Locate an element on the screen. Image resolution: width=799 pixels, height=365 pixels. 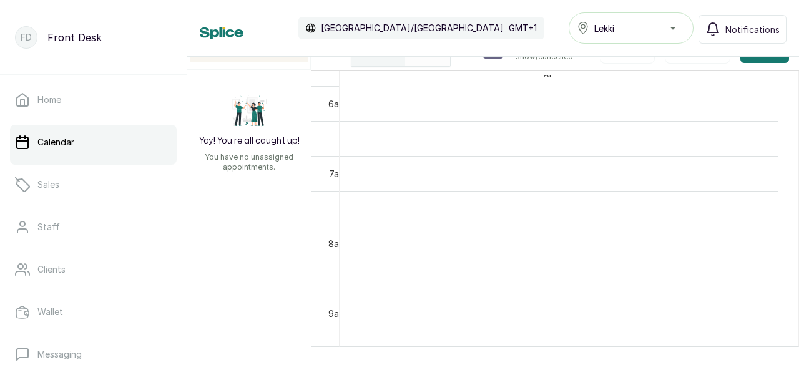
p: Clients is located at coordinates (51, 270).